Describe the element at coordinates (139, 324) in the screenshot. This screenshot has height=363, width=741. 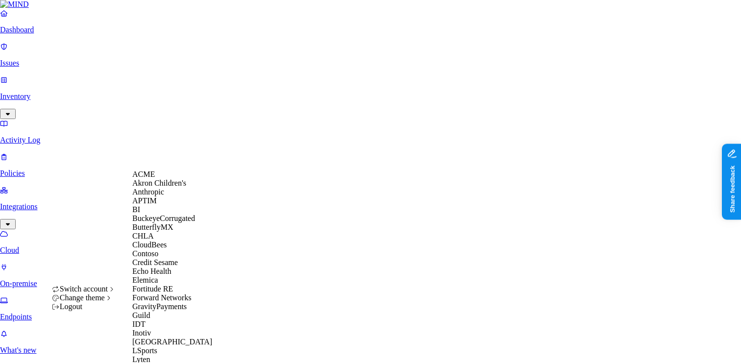
I see `span: IDT` at that location.